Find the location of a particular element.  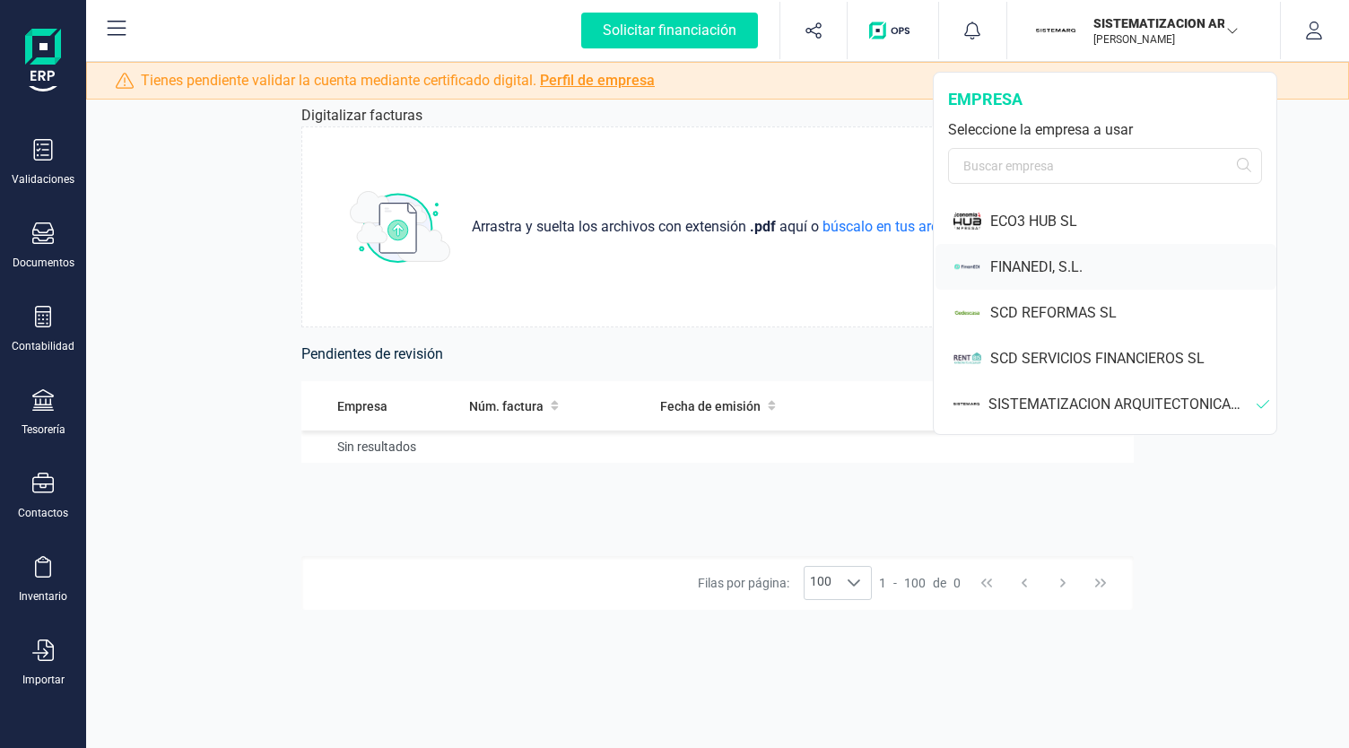

div: SISTEMATIZACION ARQUITECTONICA EN REFORMAS SL is located at coordinates (1122, 405).